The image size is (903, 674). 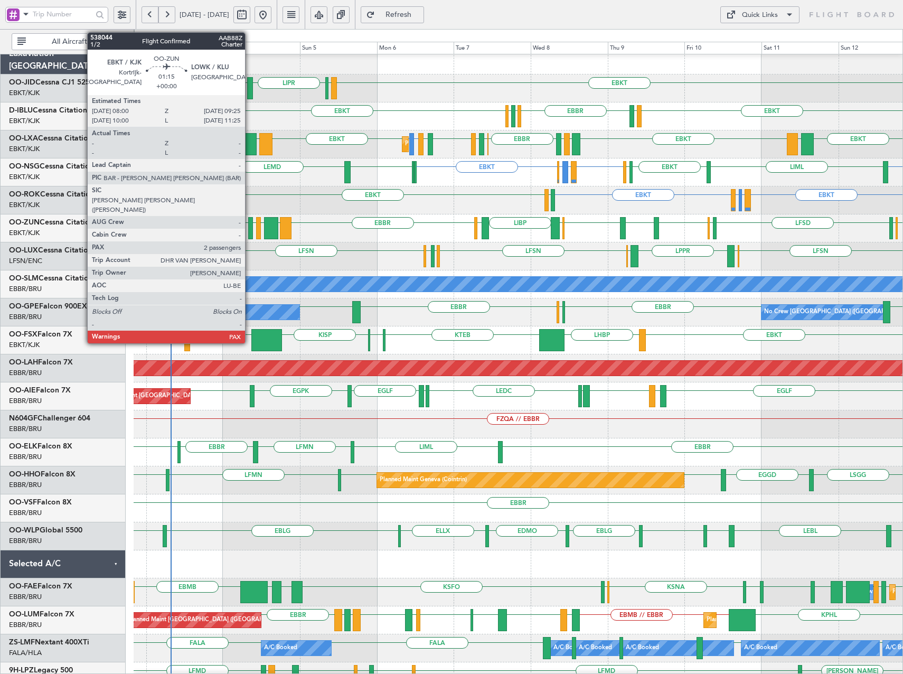 I want to click on a: OO-WLPGlobal 5500, so click(x=45, y=530).